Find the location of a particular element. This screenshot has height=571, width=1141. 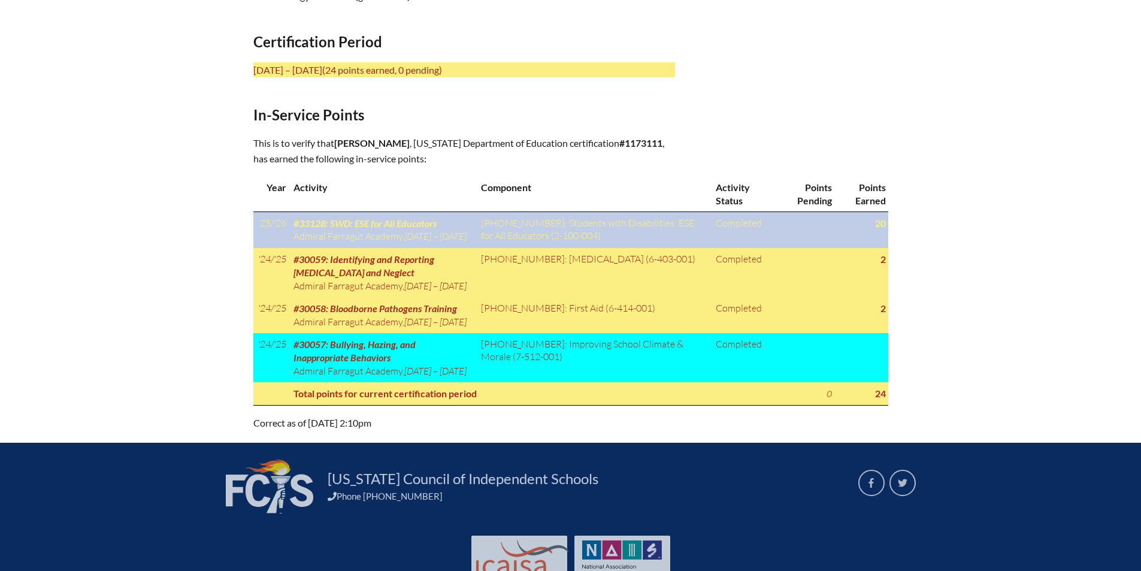

th: Points Pending is located at coordinates (805, 193).